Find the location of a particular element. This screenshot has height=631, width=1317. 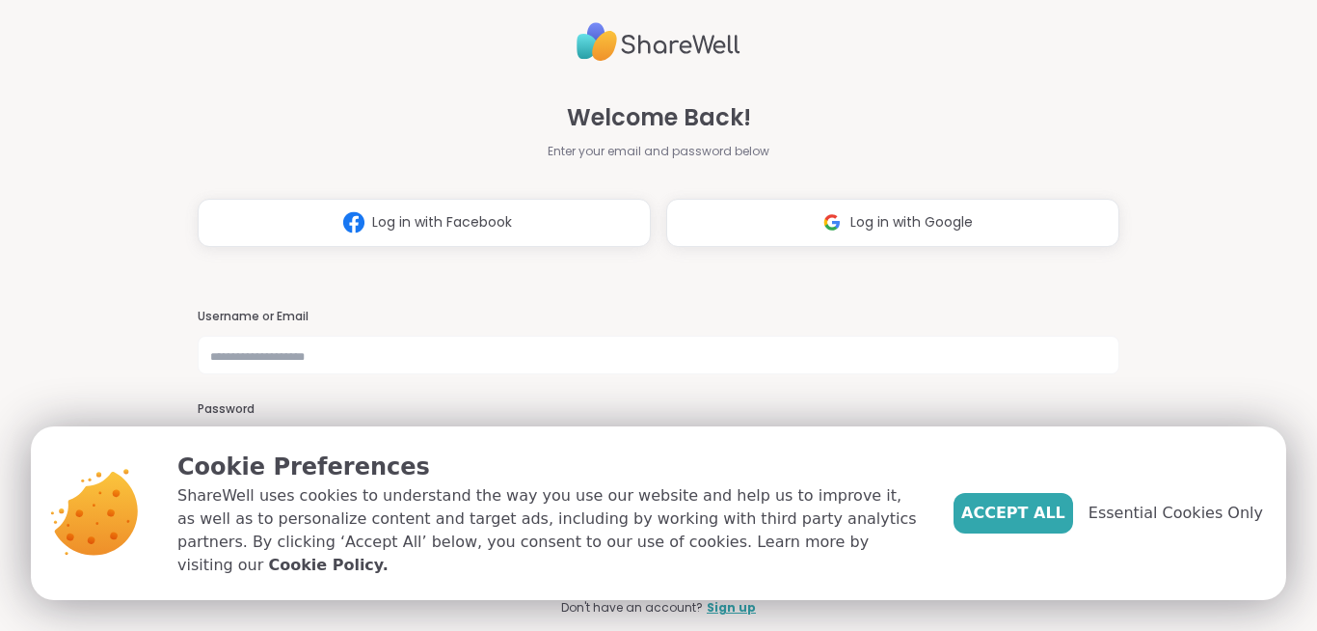

button: Accept All is located at coordinates (1014, 513).